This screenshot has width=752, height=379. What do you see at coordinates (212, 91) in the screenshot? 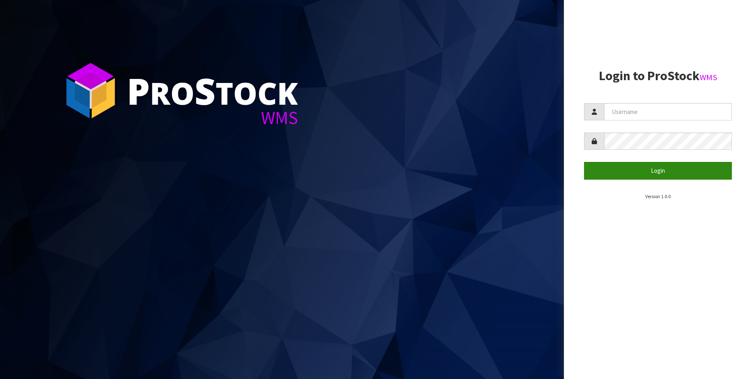
I see `div: ro tock` at bounding box center [212, 91].